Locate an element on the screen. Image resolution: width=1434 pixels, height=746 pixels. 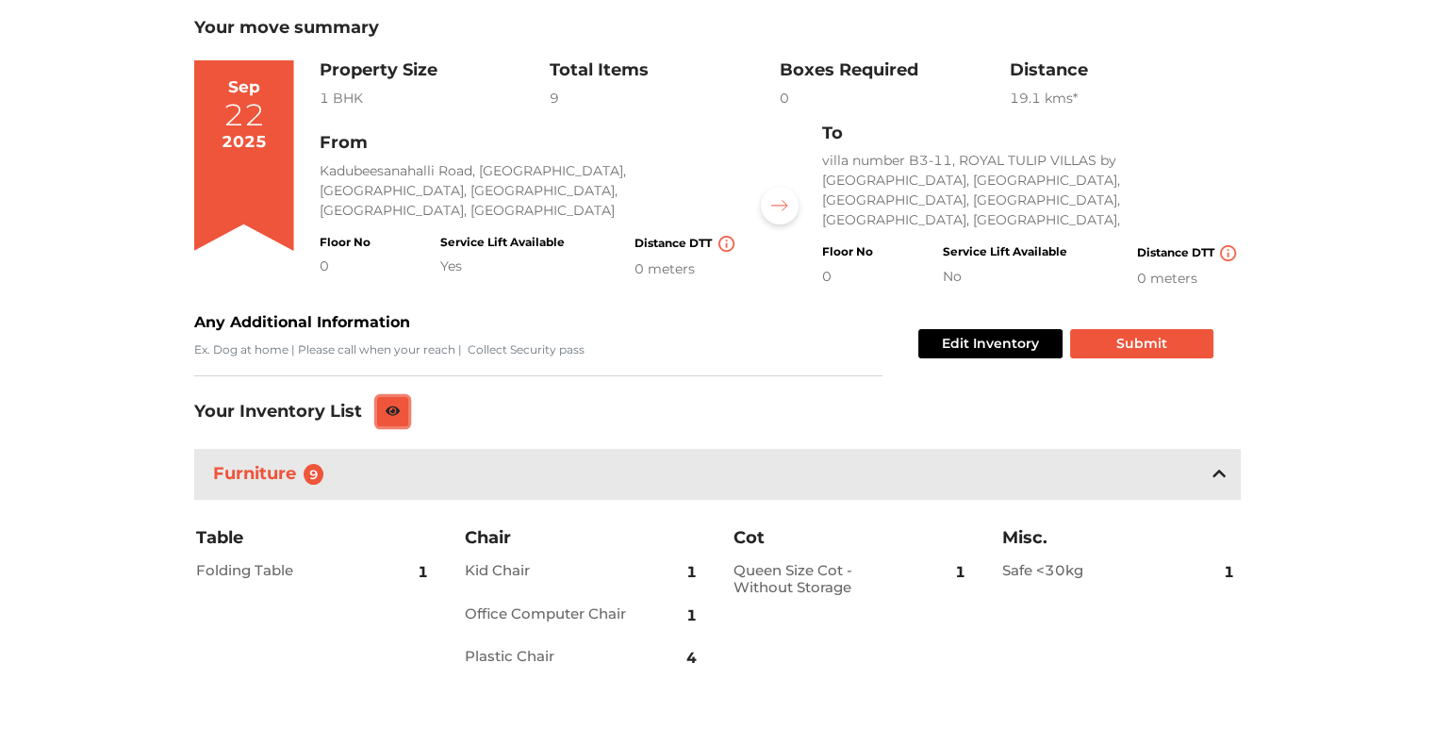
div: 1 BHK is located at coordinates (435, 98).